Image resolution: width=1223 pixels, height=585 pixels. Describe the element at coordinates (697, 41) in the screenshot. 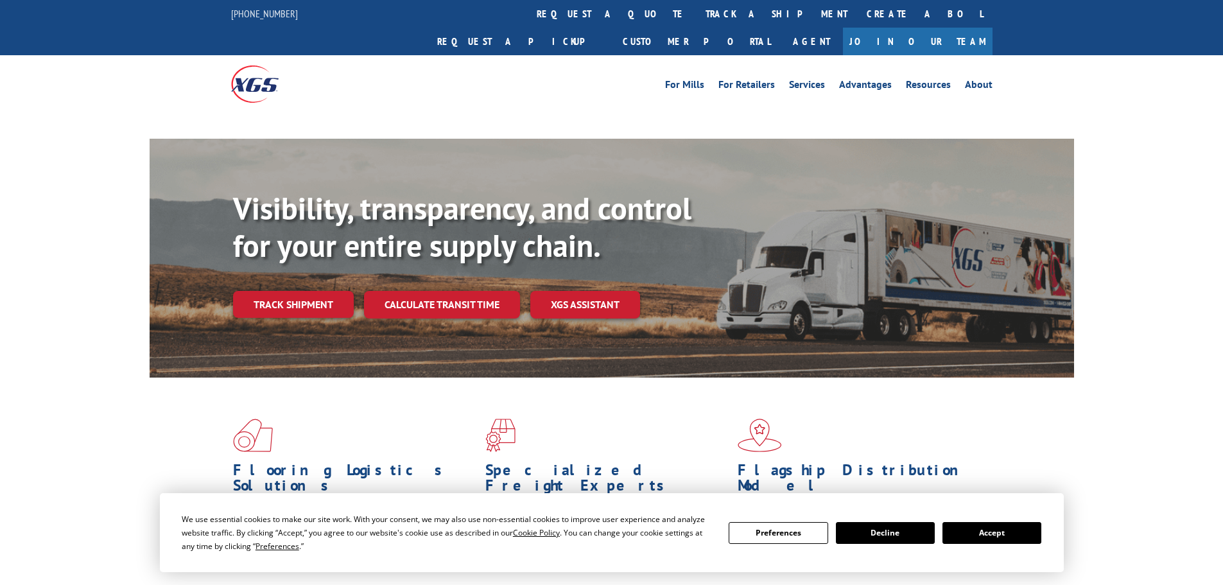

I see `a: Customer Portal` at that location.